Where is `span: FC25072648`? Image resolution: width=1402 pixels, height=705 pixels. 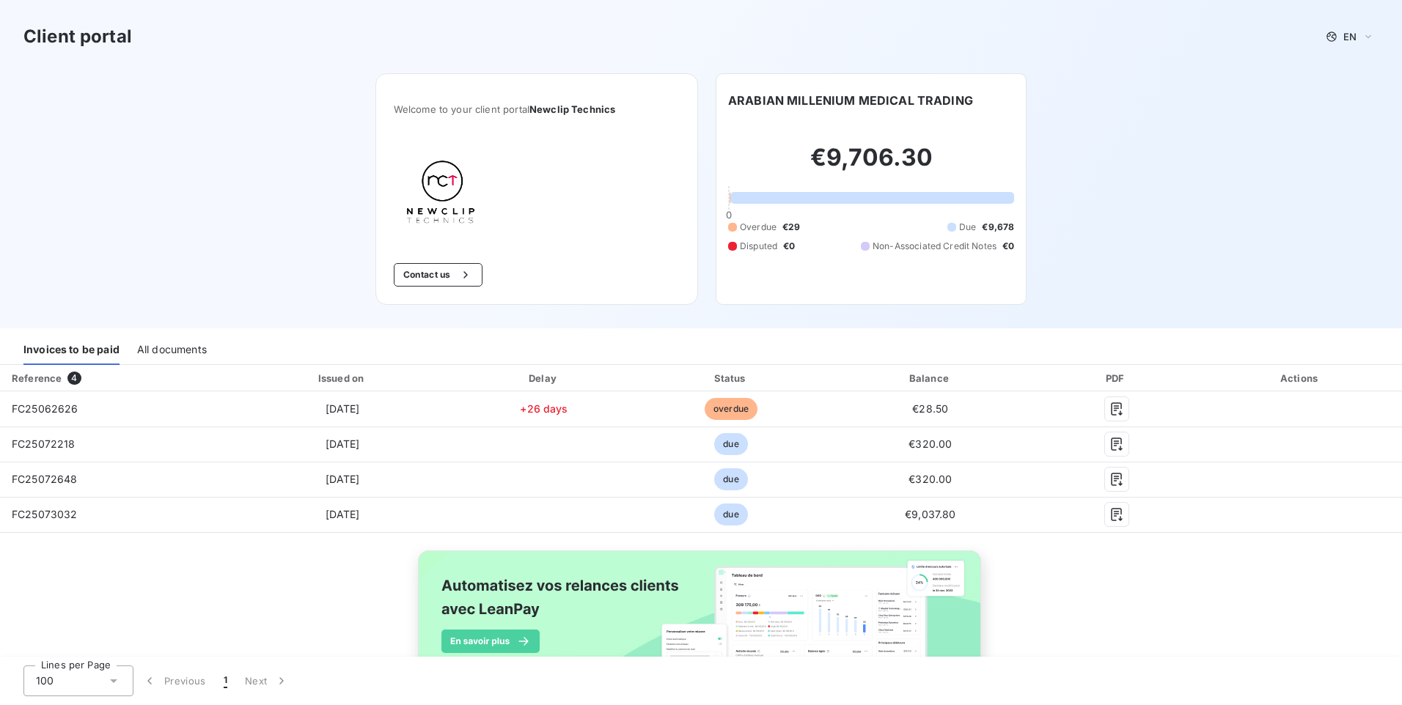 span: FC25072648 is located at coordinates (45, 479).